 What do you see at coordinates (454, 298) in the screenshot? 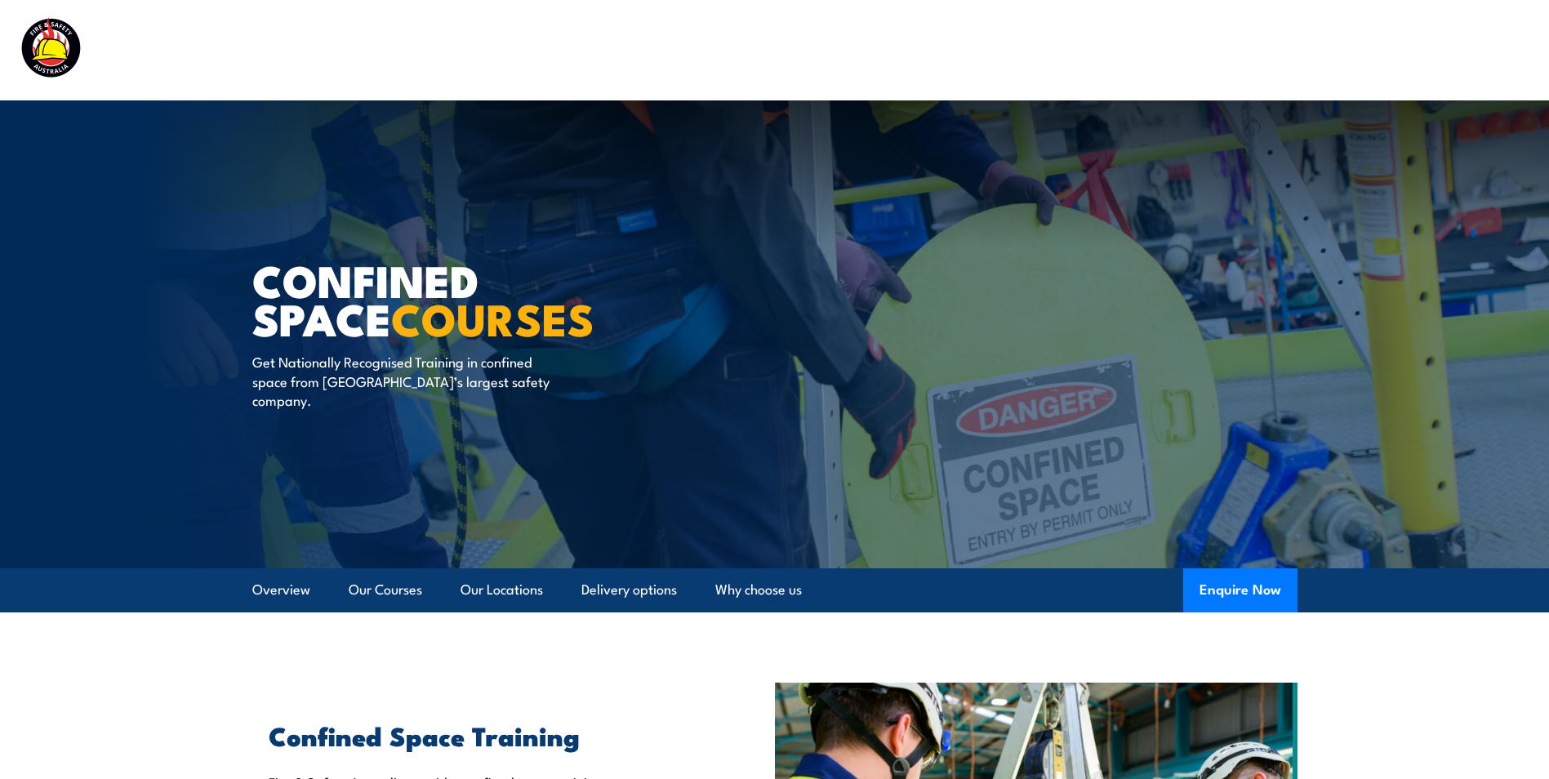
I see `h1: Confined Space` at bounding box center [454, 298].